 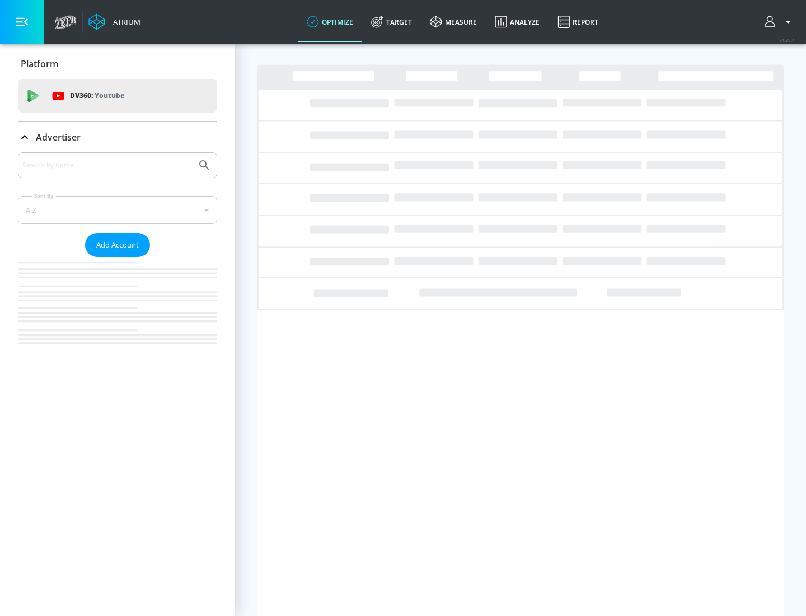 What do you see at coordinates (787, 40) in the screenshot?
I see `span: v 4.25.4` at bounding box center [787, 40].